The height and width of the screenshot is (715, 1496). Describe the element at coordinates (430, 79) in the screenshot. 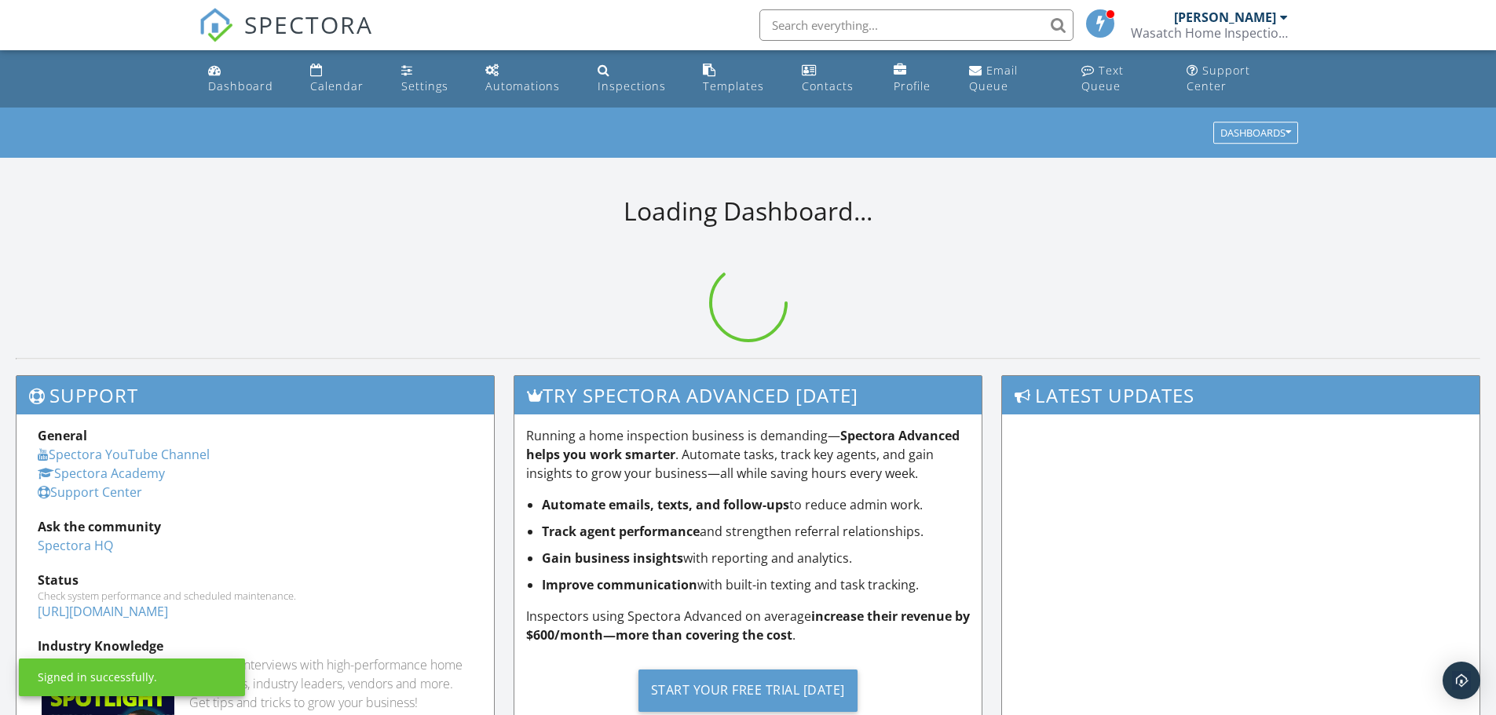

I see `a: Settings` at that location.